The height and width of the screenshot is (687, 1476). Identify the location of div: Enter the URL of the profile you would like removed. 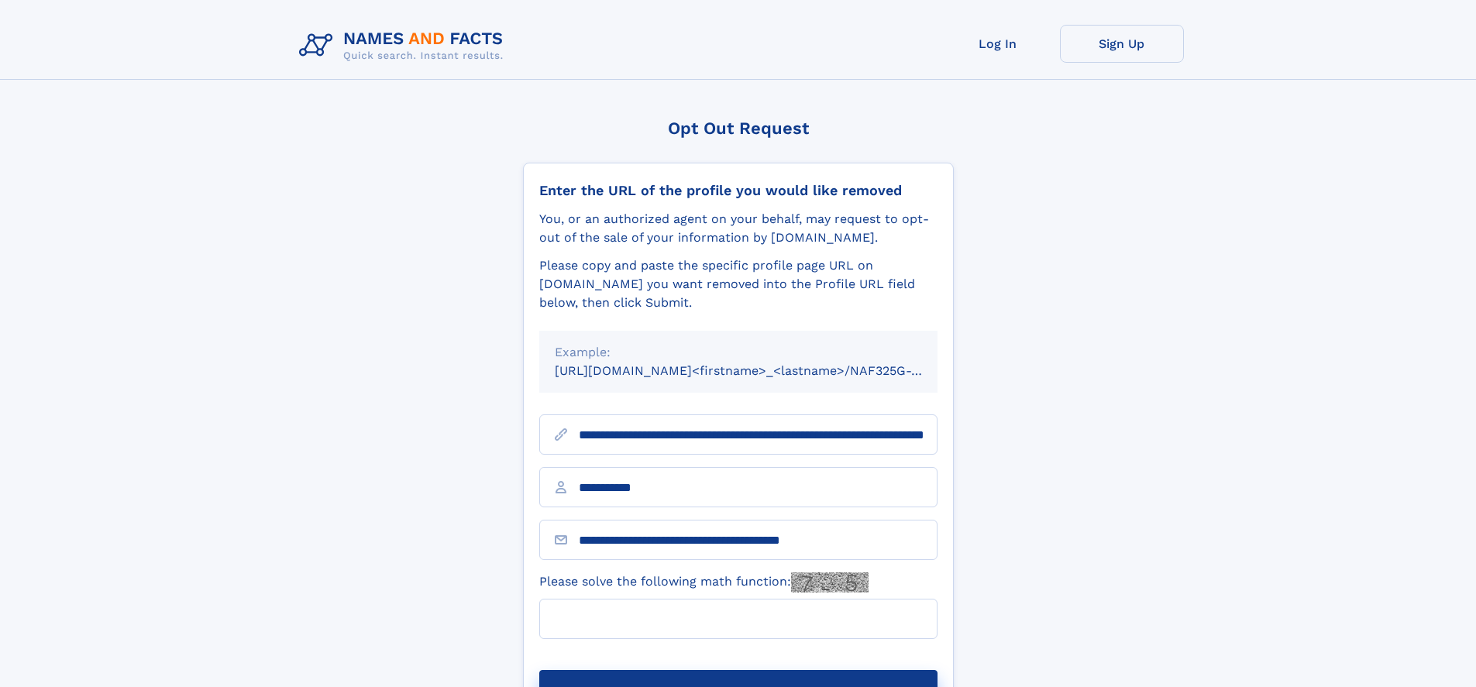
(738, 191).